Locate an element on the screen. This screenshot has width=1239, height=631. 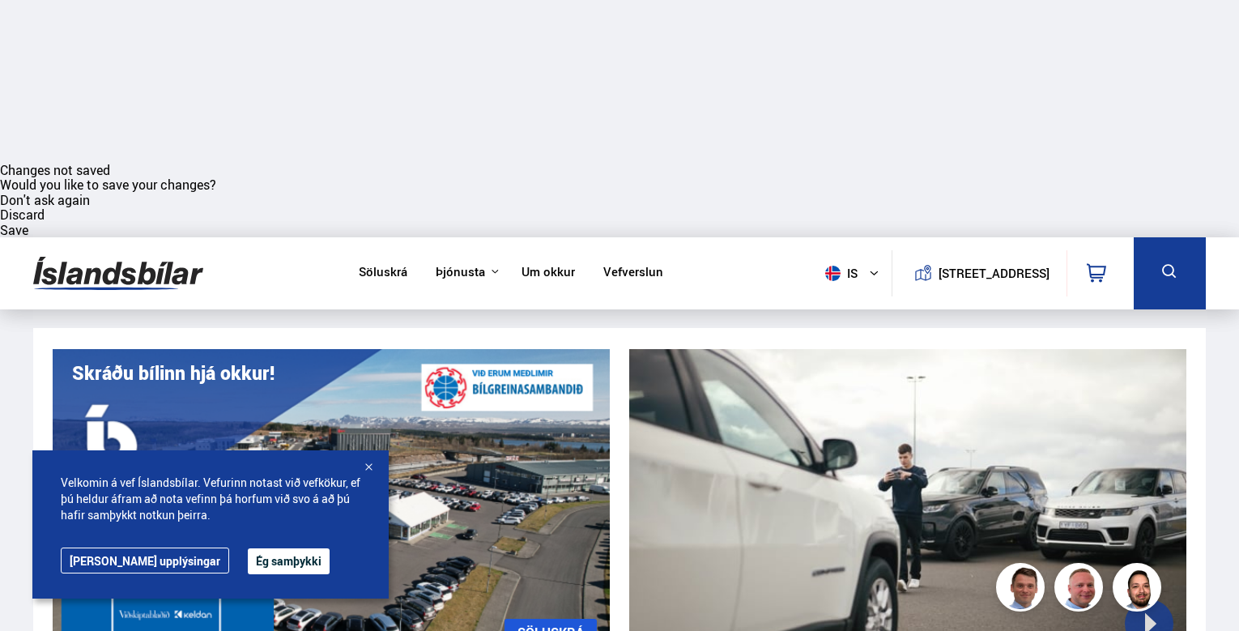
a: Söluskrá is located at coordinates (383, 273).